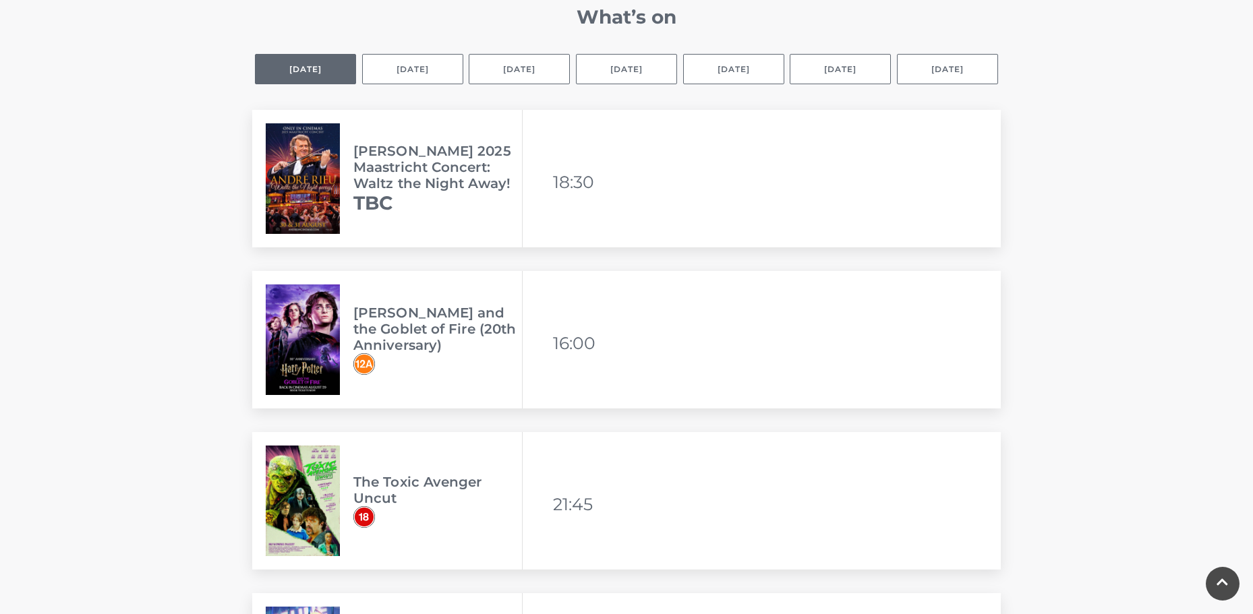 This screenshot has width=1253, height=614. Describe the element at coordinates (577, 505) in the screenshot. I see `li: 21:45` at that location.